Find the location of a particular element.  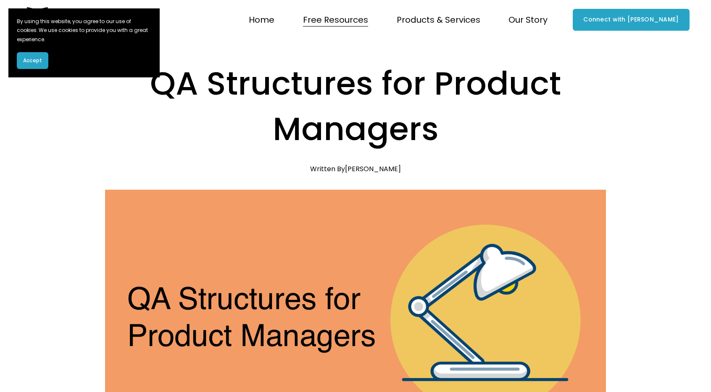

div: Written By is located at coordinates (356, 169).